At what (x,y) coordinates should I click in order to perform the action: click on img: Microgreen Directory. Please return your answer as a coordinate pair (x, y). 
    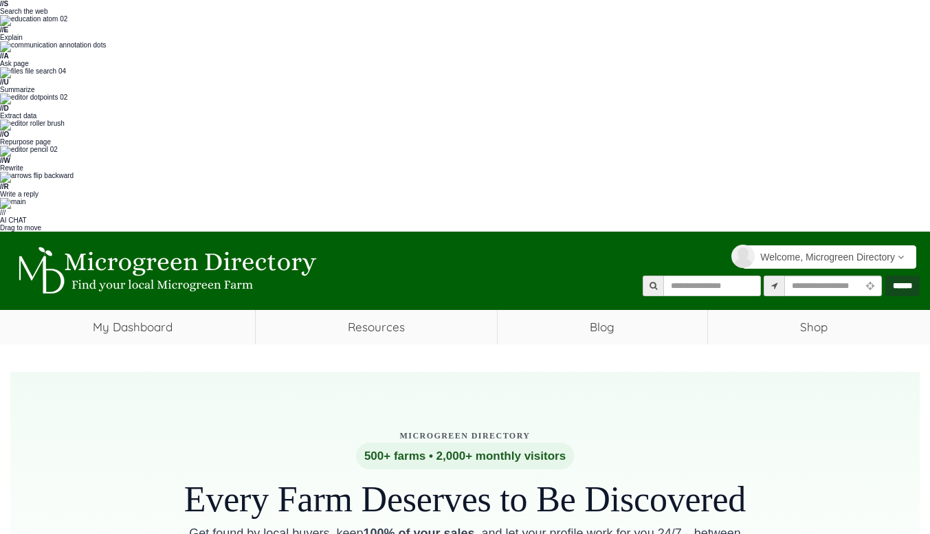
    Looking at the image, I should click on (165, 271).